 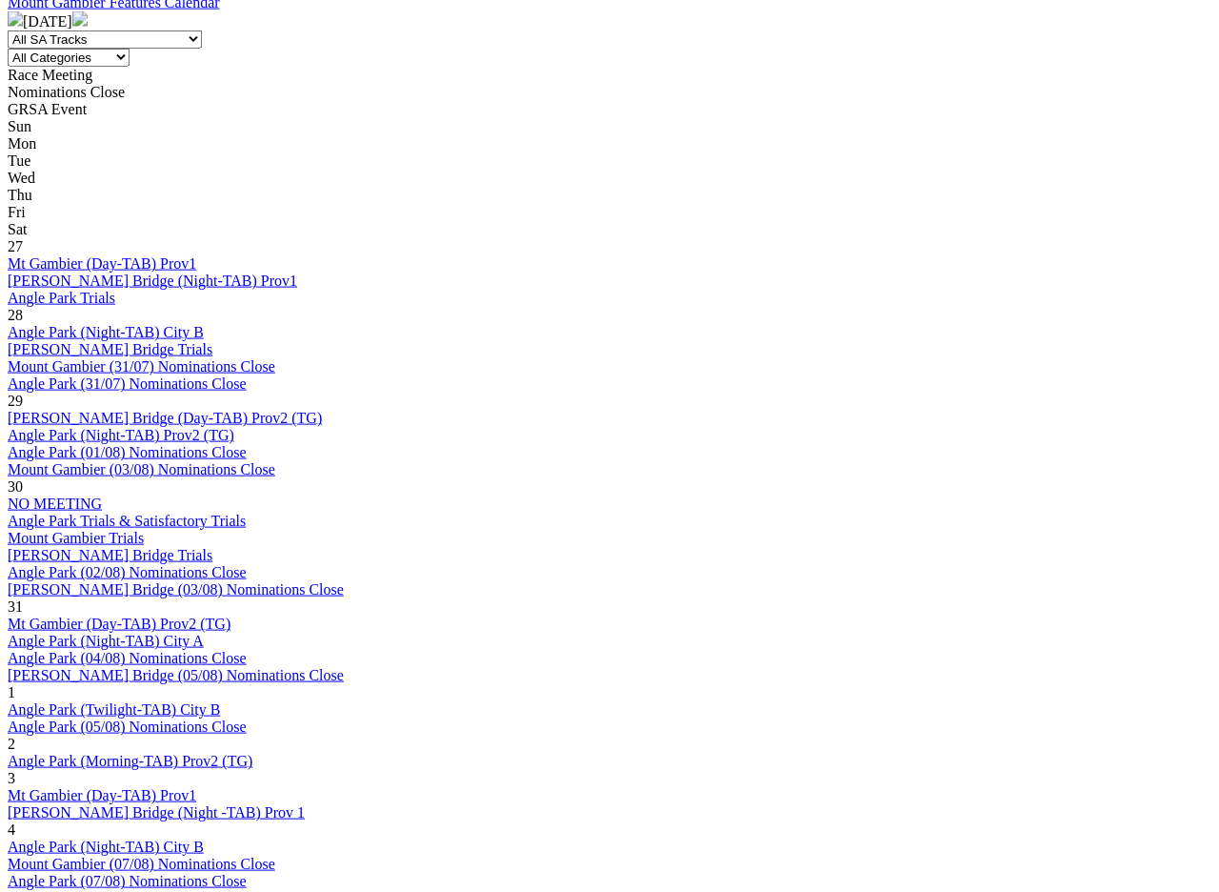 I want to click on span: 1, so click(x=11, y=692).